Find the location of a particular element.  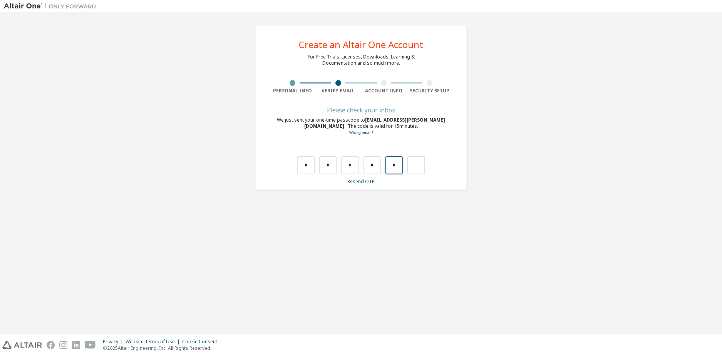

img: linkedin.svg is located at coordinates (76, 345).